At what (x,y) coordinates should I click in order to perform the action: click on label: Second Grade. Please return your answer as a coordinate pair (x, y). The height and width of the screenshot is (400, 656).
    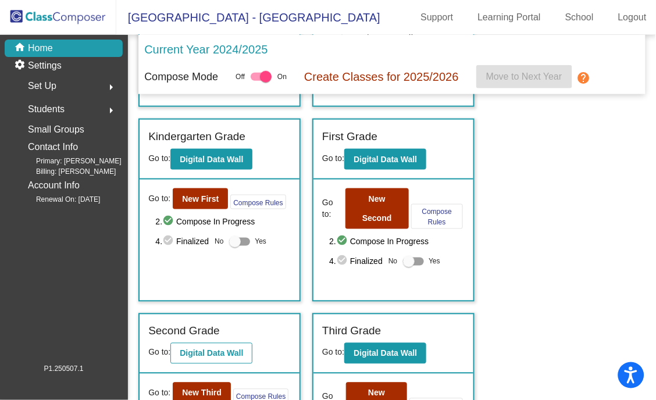
    Looking at the image, I should click on (184, 331).